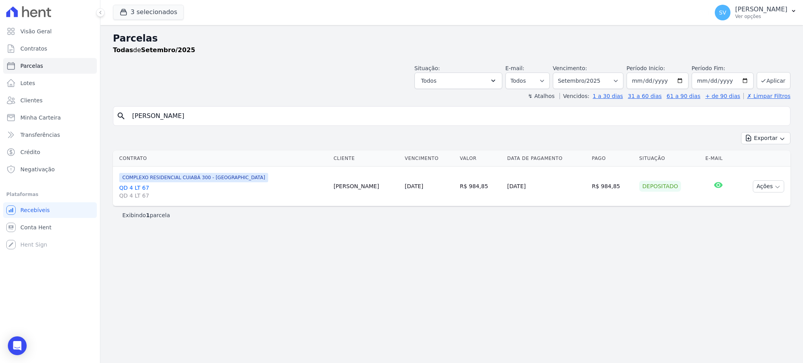  I want to click on a: Lotes, so click(50, 83).